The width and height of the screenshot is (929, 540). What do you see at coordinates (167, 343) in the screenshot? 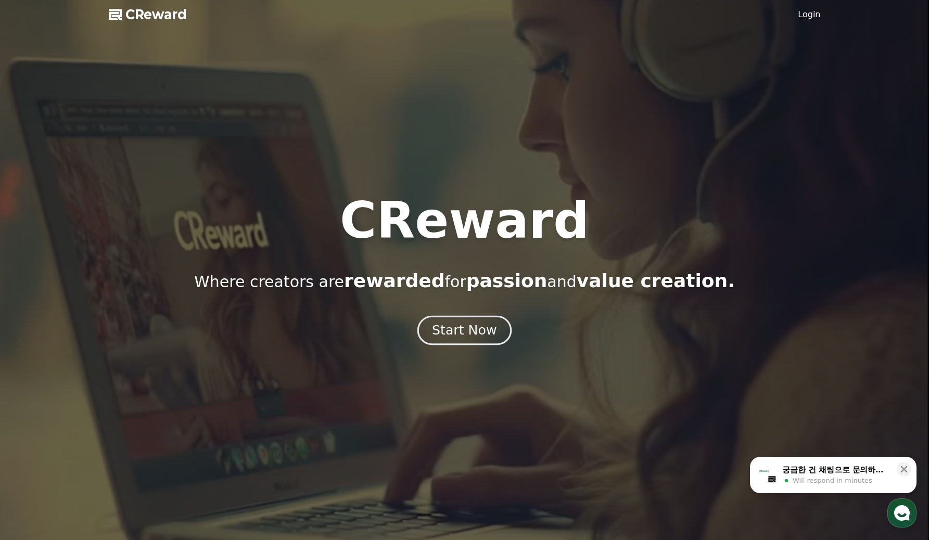
I see `a: Settings` at bounding box center [167, 343].